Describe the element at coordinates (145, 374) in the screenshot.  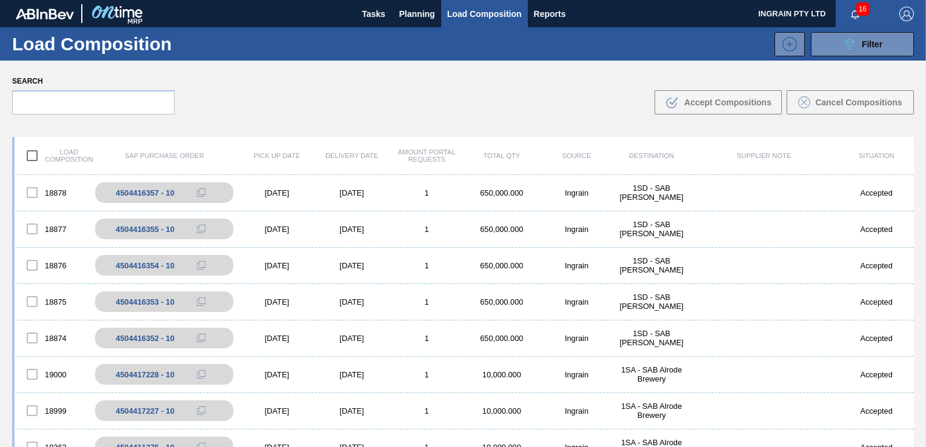
I see `div: 4504417228 - 10` at that location.